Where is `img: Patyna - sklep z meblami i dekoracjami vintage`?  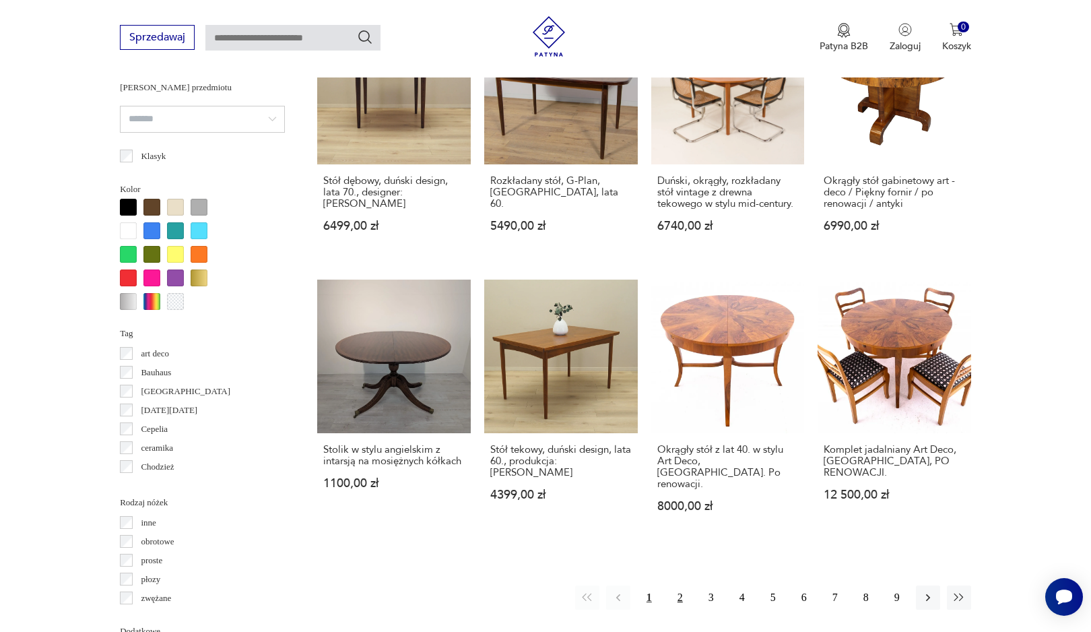 img: Patyna - sklep z meblami i dekoracjami vintage is located at coordinates (549, 36).